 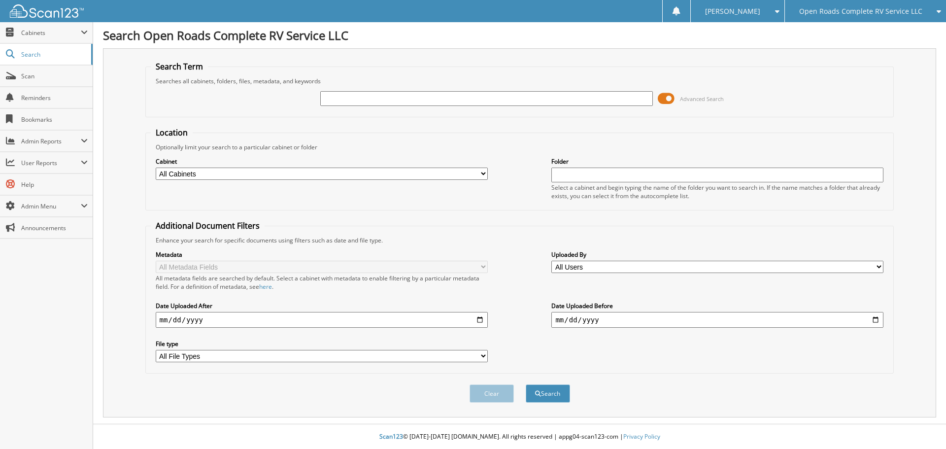 What do you see at coordinates (322, 344) in the screenshot?
I see `label: File type` at bounding box center [322, 344].